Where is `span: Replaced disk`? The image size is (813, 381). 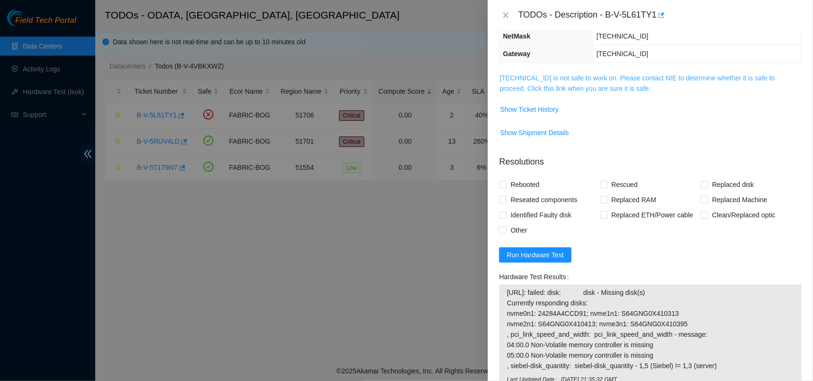
span: Replaced disk is located at coordinates (733, 185).